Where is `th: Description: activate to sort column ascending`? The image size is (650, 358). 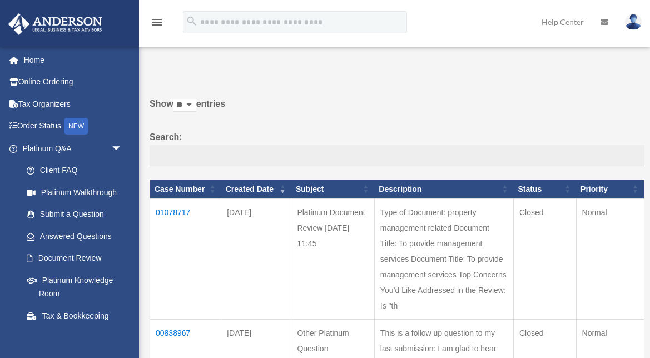 th: Description: activate to sort column ascending is located at coordinates (443, 189).